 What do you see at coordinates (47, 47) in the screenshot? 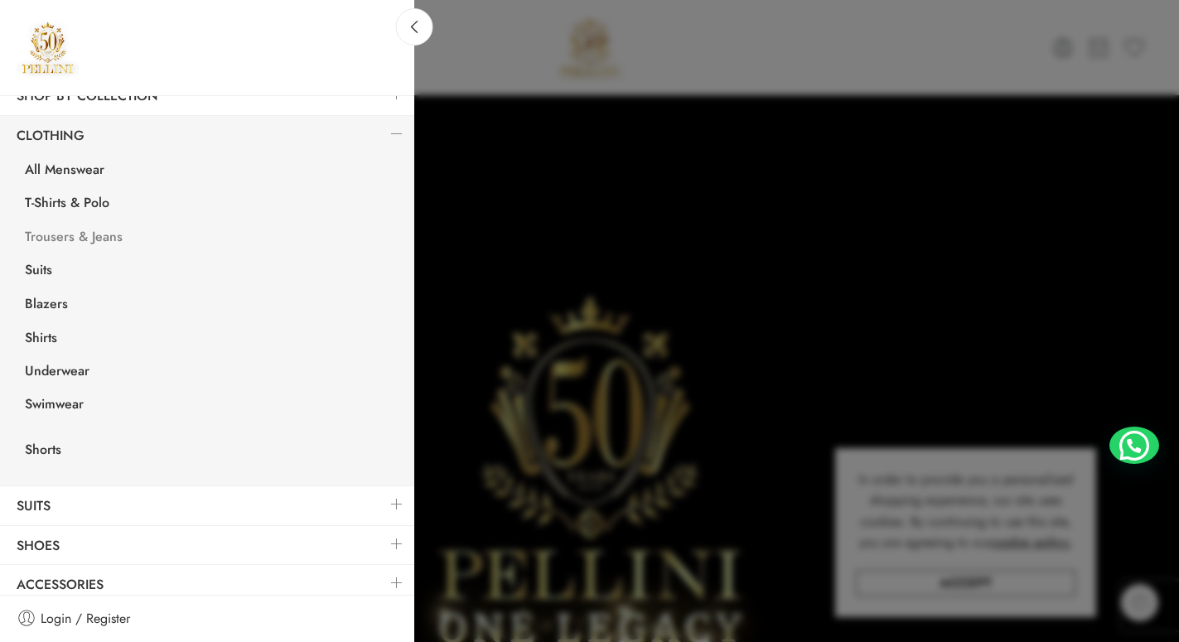
I see `a: Pellini -` at bounding box center [47, 47].